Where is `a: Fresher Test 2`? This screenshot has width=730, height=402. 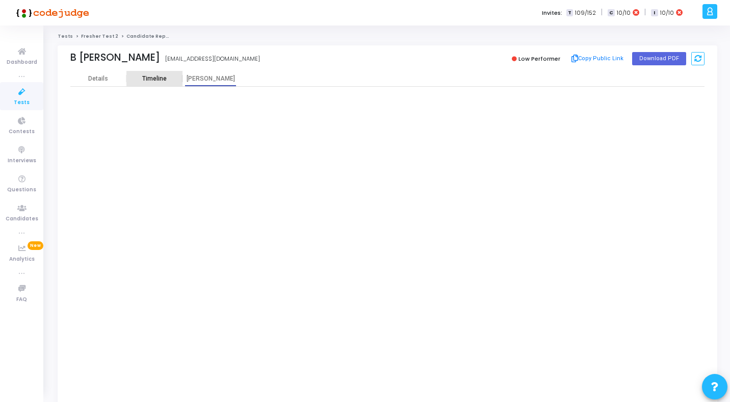
a: Fresher Test 2 is located at coordinates (99, 36).